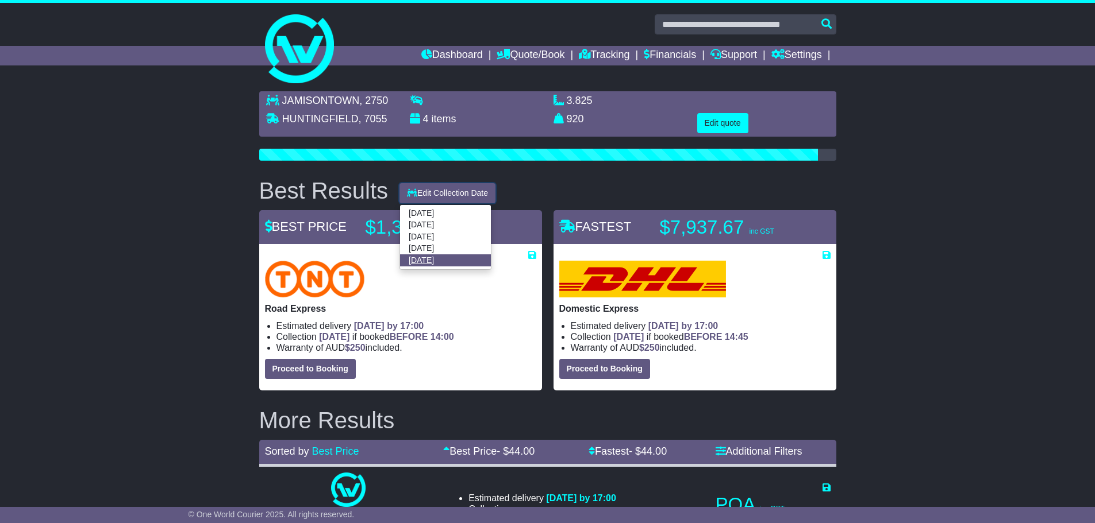 The height and width of the screenshot is (523, 1095). I want to click on p: POA, so click(773, 505).